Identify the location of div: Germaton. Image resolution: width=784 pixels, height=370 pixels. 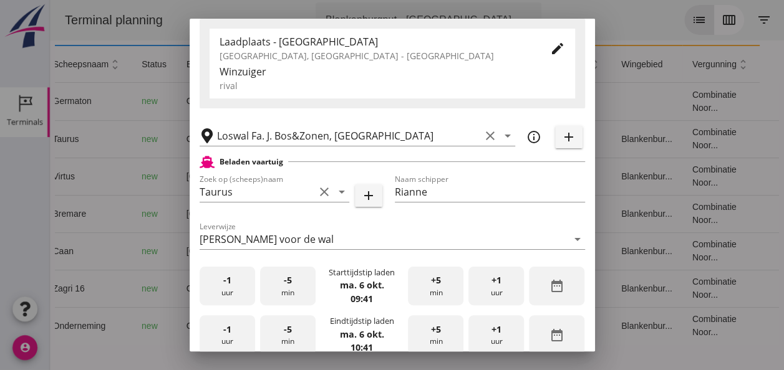
(37, 101).